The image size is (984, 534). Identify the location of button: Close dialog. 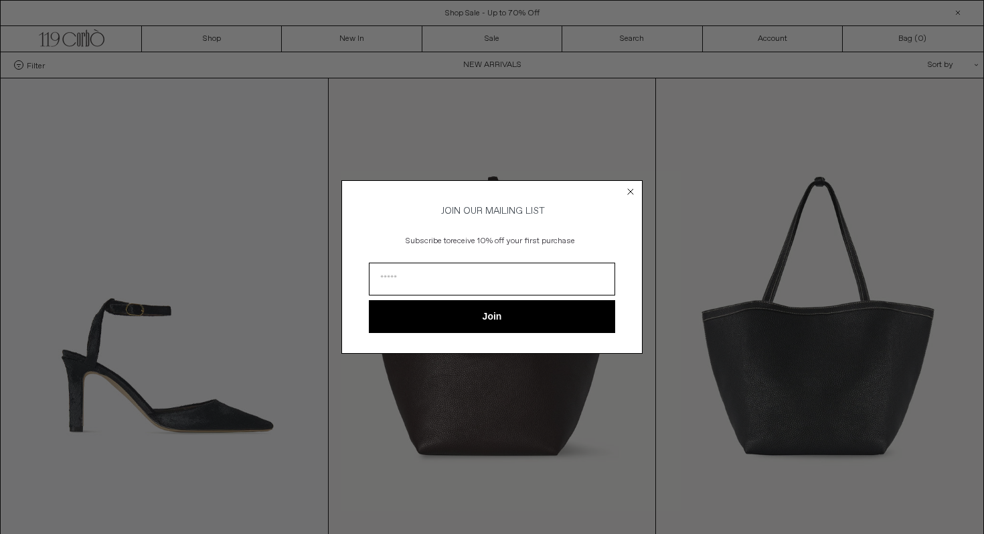
(631, 191).